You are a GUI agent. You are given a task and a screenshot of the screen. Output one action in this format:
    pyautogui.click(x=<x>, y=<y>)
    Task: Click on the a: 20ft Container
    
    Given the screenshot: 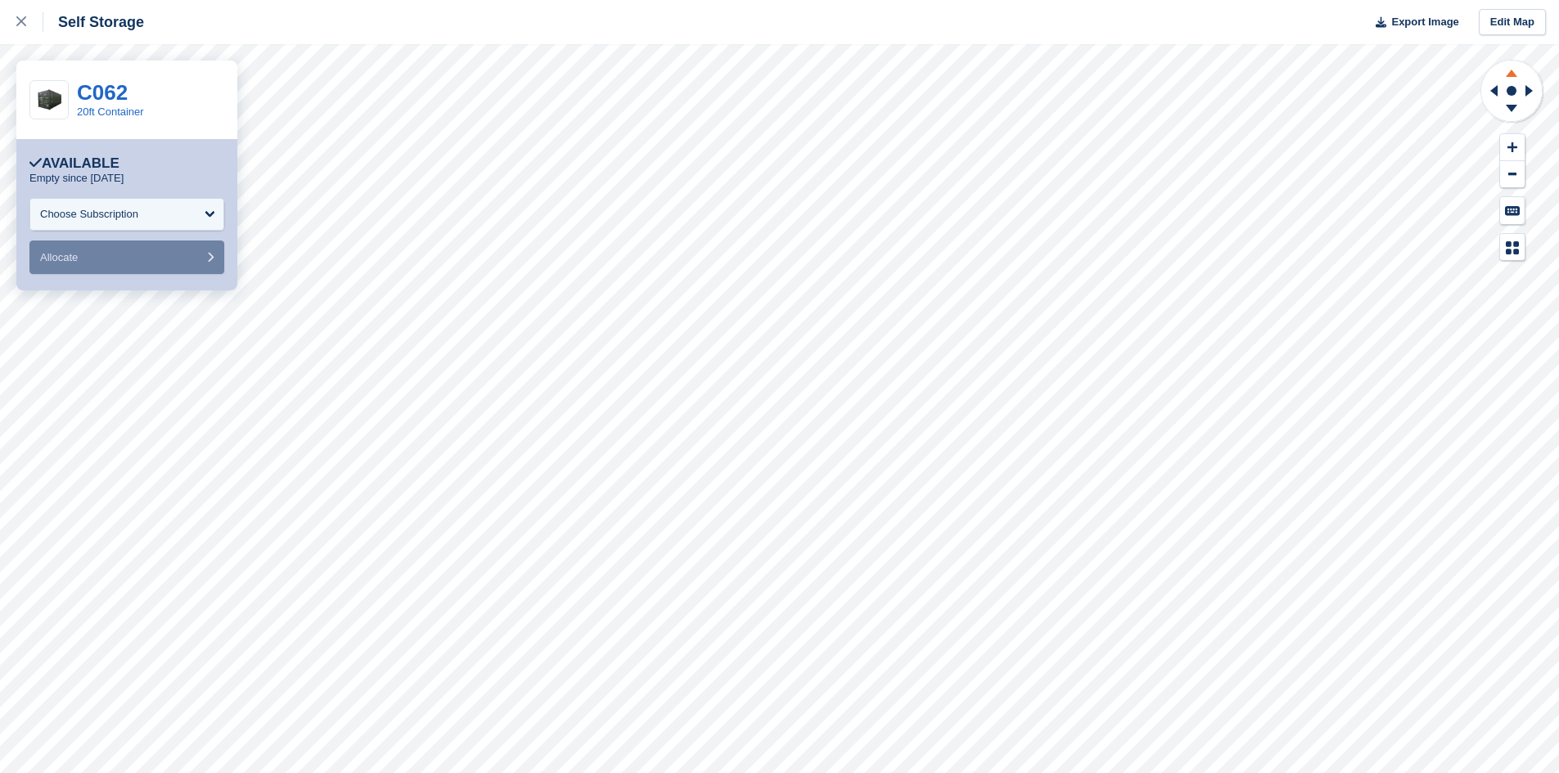 What is the action you would take?
    pyautogui.click(x=110, y=111)
    